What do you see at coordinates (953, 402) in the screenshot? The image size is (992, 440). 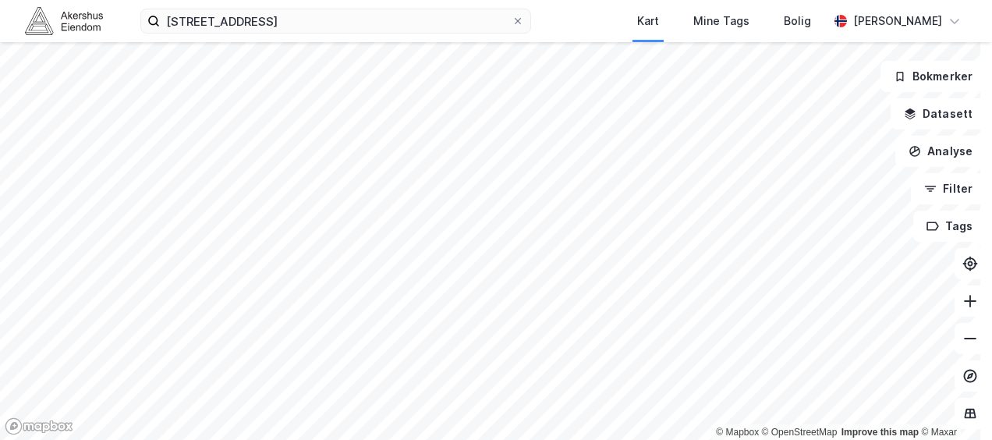 I see `div: Kontrollprogram for chat` at bounding box center [953, 402].